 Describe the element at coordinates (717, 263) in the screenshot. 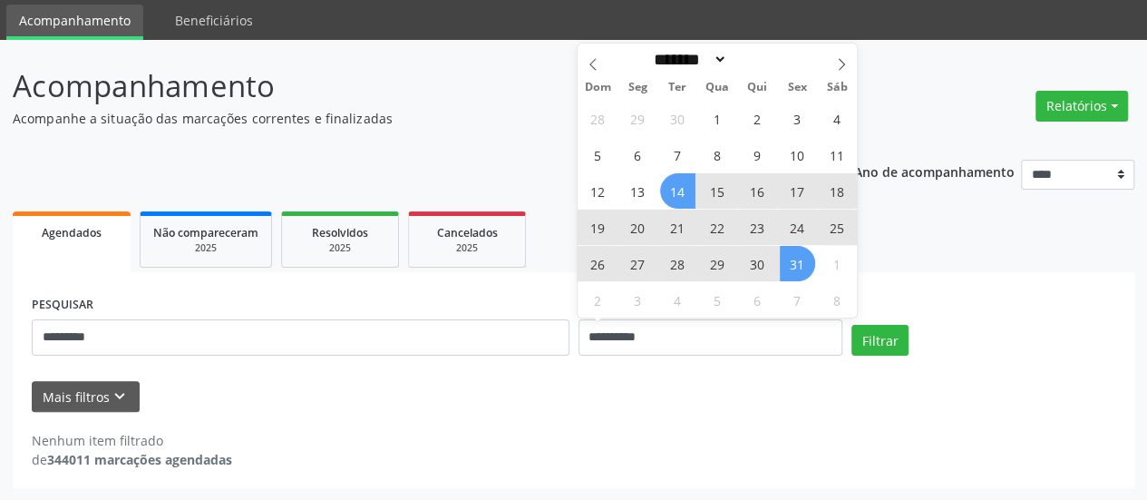

I see `span: Outubro 29, 2025` at that location.